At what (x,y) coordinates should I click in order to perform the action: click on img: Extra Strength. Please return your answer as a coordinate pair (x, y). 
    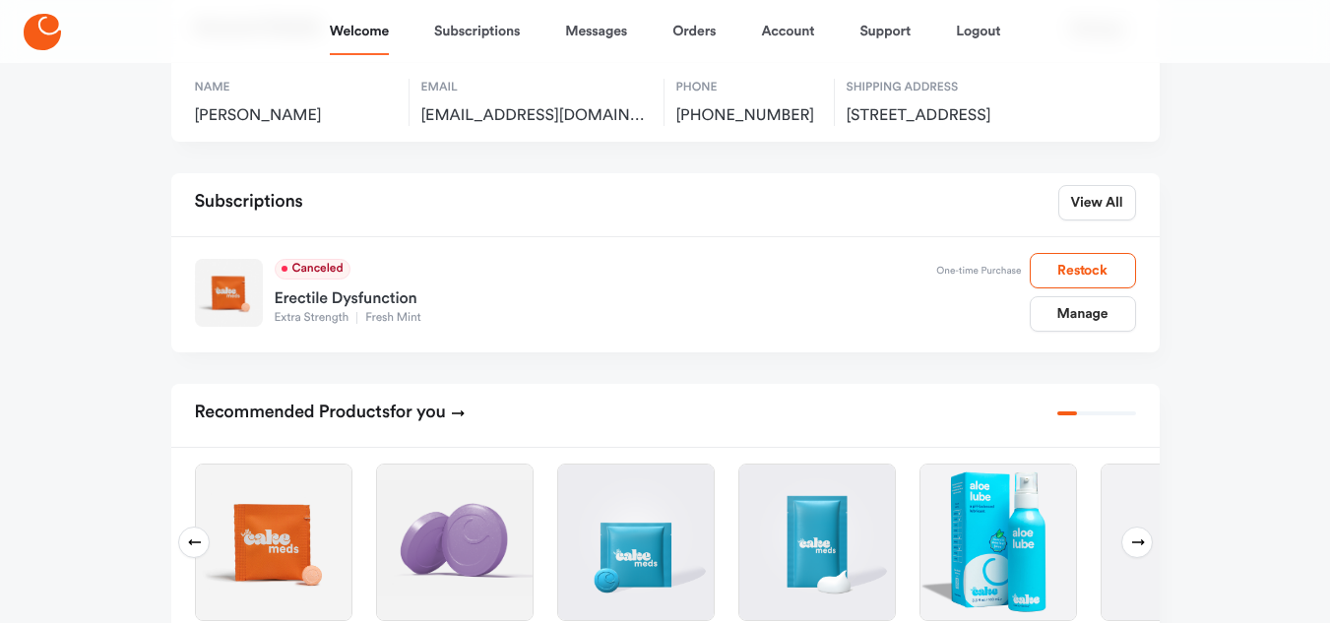
    Looking at the image, I should click on (228, 292).